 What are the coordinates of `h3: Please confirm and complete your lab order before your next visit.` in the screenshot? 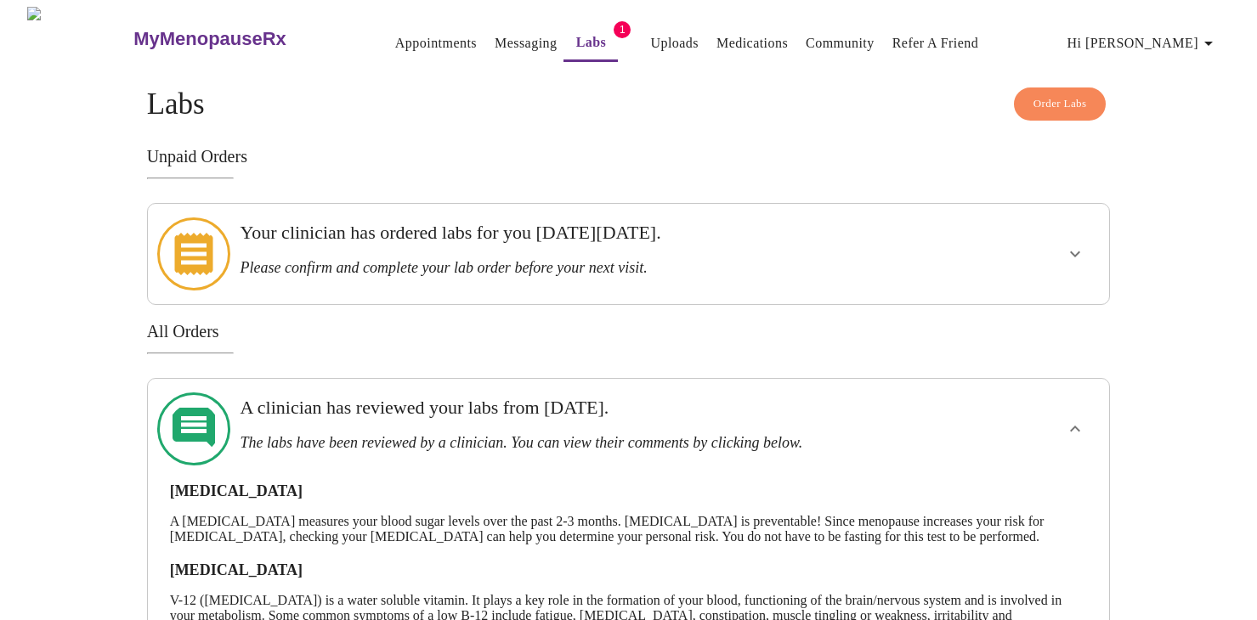 It's located at (582, 268).